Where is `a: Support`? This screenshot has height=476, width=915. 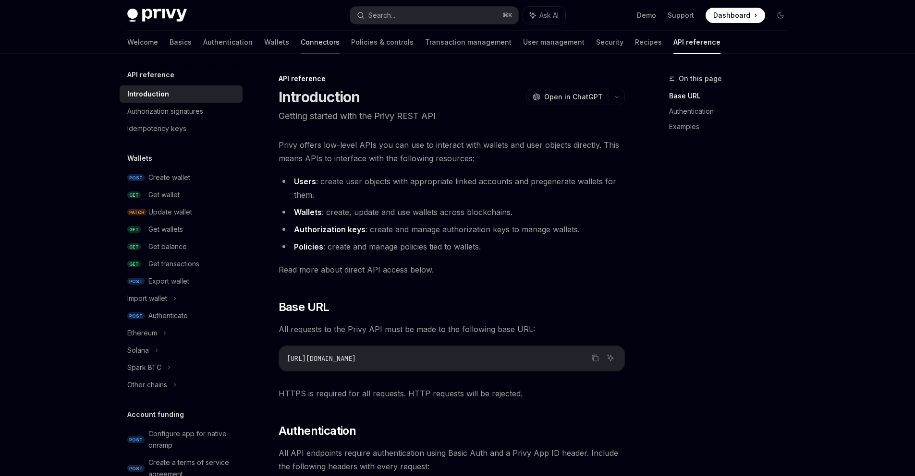
a: Support is located at coordinates (680, 15).